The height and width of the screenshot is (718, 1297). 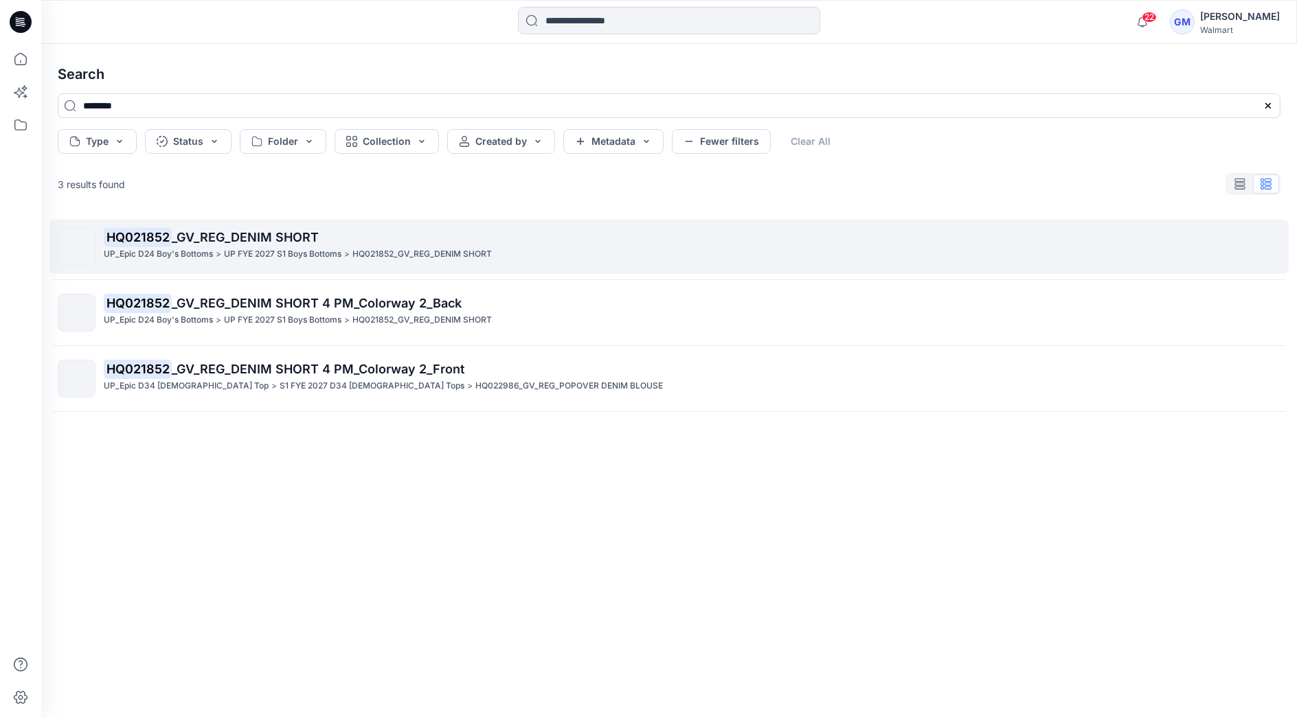 What do you see at coordinates (283, 141) in the screenshot?
I see `button: Folder` at bounding box center [283, 141].